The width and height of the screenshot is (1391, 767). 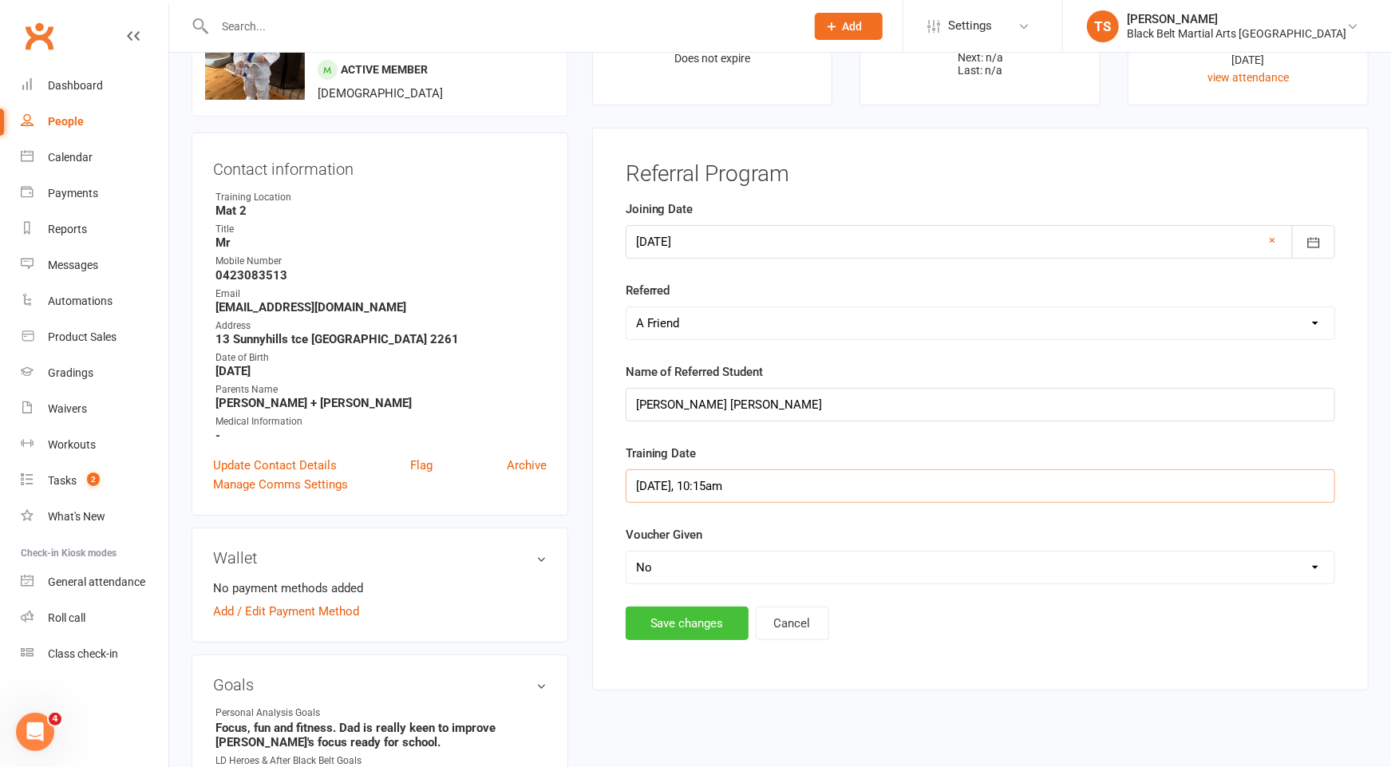 I want to click on span: Settings, so click(x=970, y=26).